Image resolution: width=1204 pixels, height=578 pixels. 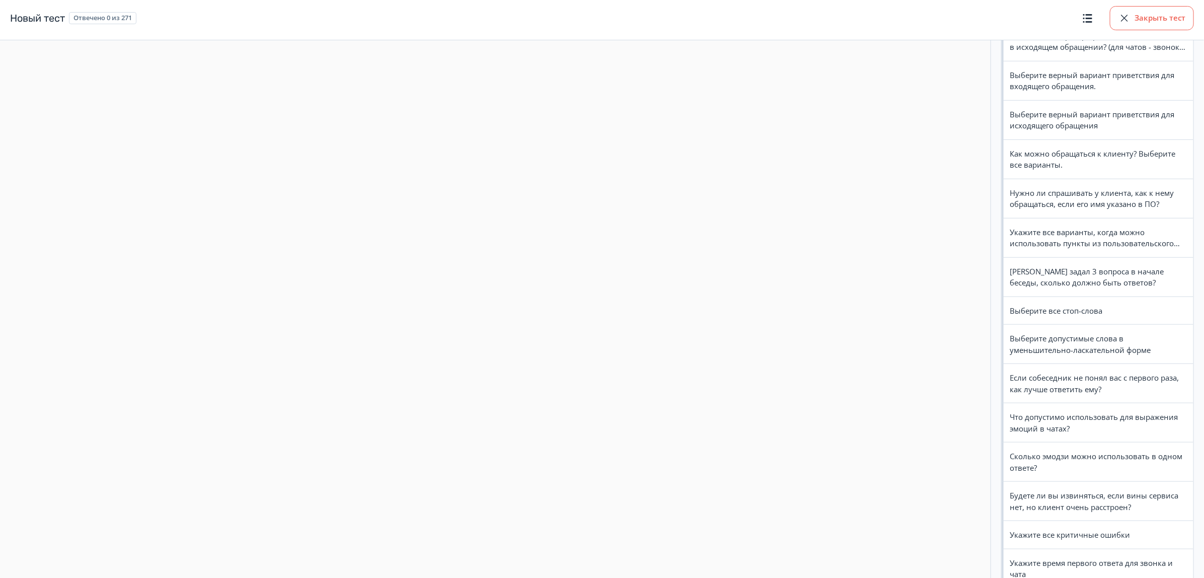 What do you see at coordinates (1098, 120) in the screenshot?
I see `div: Выберите верный вариант приветствия для исходящего обращения` at bounding box center [1098, 120].